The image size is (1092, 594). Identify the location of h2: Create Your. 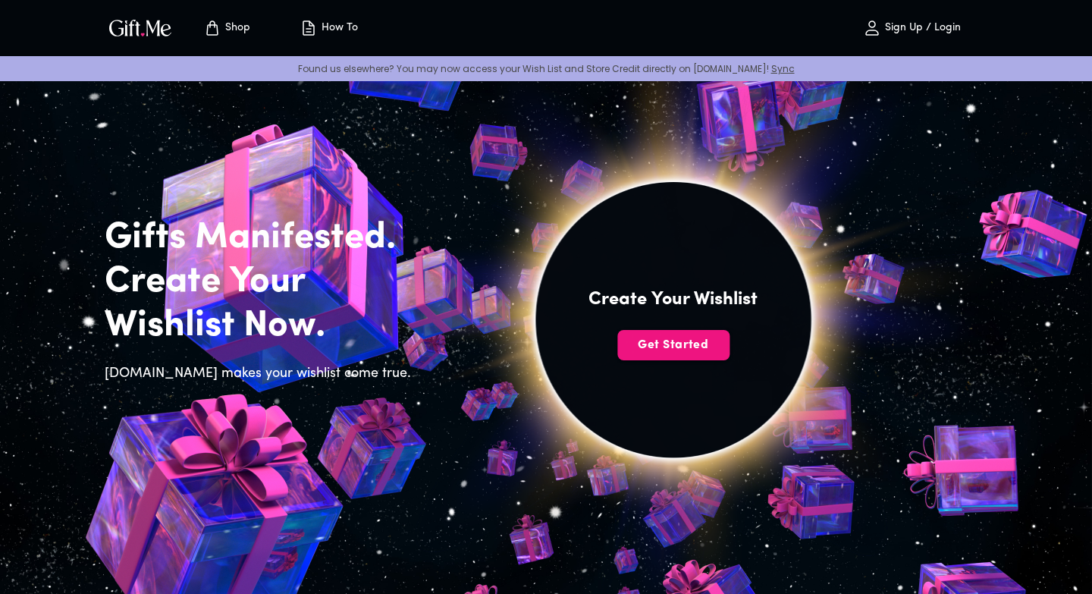
(262, 282).